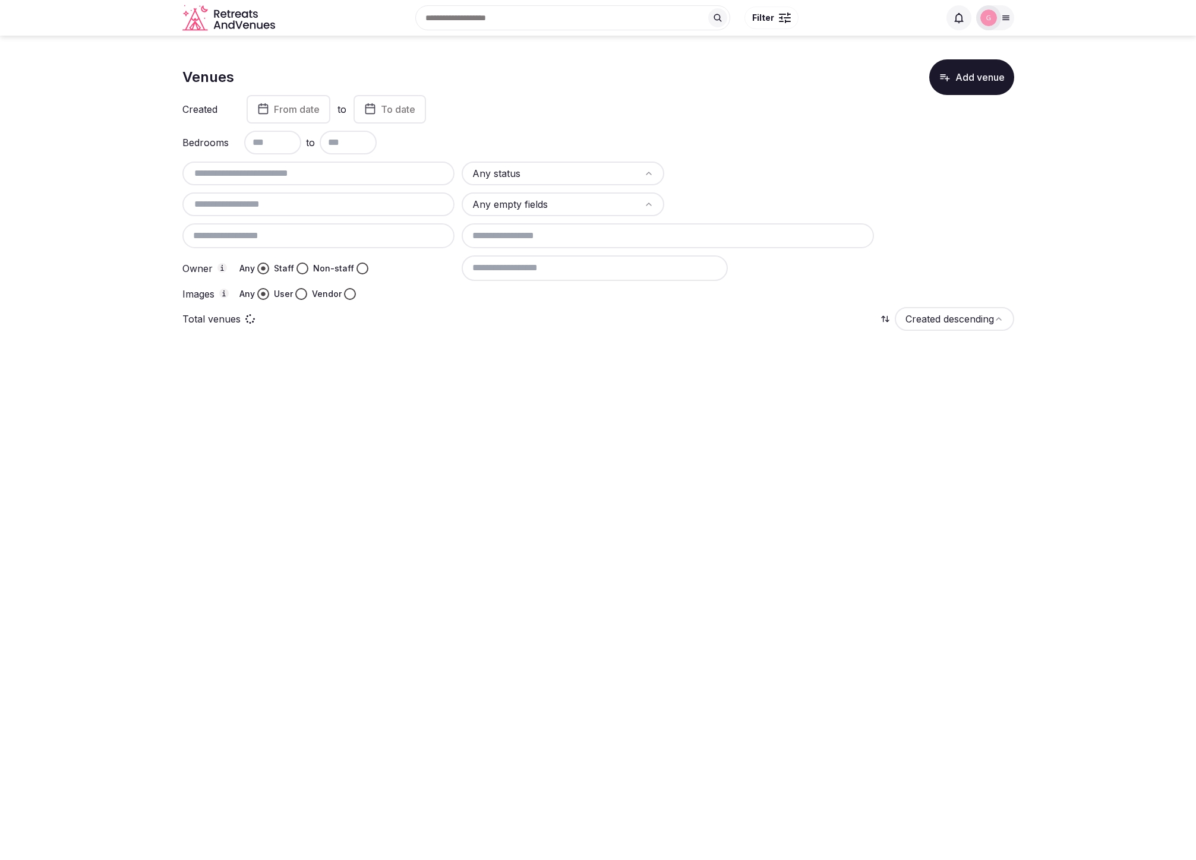  I want to click on label: Staff, so click(284, 268).